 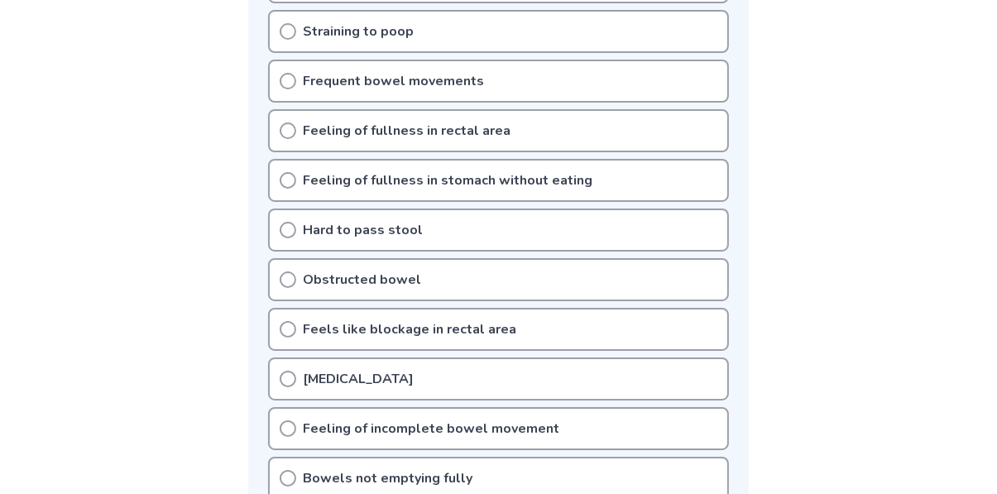 What do you see at coordinates (448, 180) in the screenshot?
I see `p: Feeling of fullness in stomach without eating` at bounding box center [448, 180].